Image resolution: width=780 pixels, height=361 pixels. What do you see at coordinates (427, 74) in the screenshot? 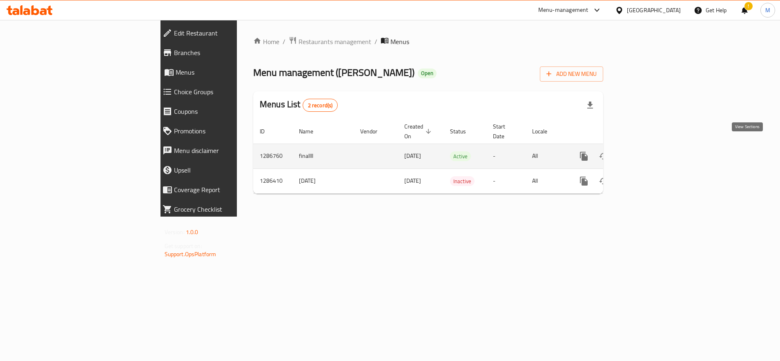
I see `div: Open` at bounding box center [427, 74].